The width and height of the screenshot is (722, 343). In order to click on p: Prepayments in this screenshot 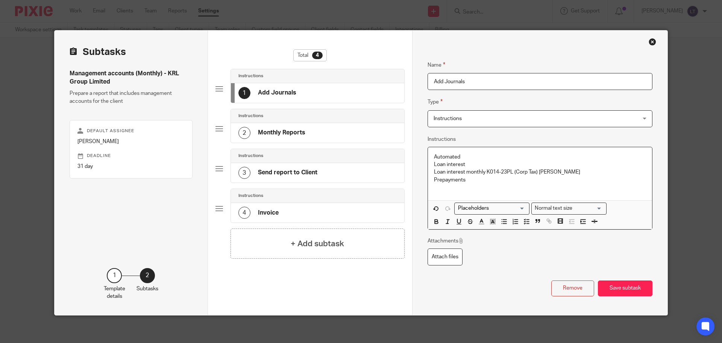, I will do `click(540, 180)`.